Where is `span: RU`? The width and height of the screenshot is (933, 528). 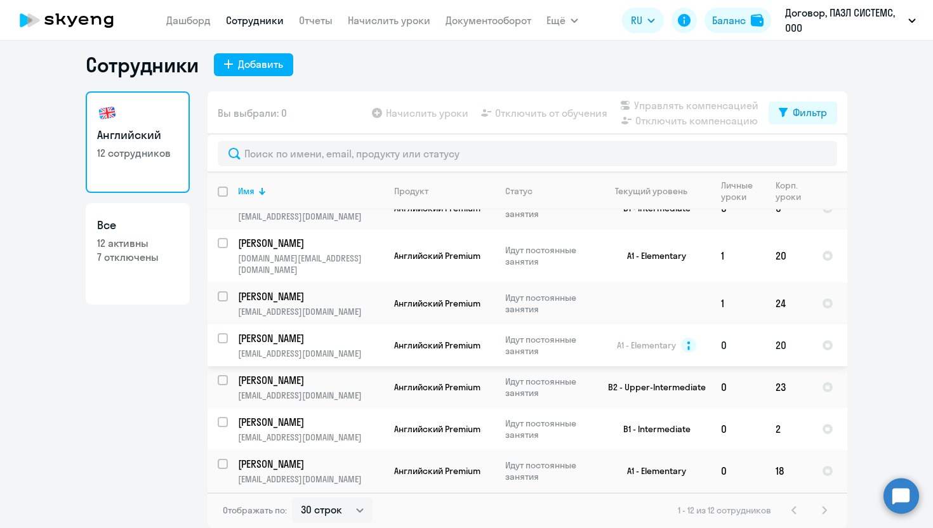
span: RU is located at coordinates (637, 20).